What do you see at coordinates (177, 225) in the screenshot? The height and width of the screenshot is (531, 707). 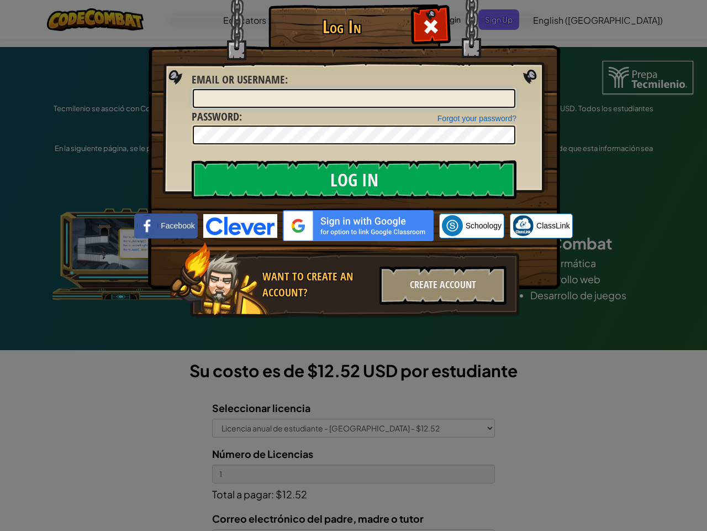 I see `span: Facebook` at bounding box center [177, 225].